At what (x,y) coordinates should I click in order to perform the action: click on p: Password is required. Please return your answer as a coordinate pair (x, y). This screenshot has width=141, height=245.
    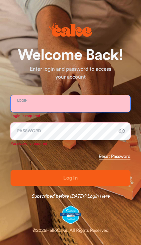
    Looking at the image, I should click on (70, 144).